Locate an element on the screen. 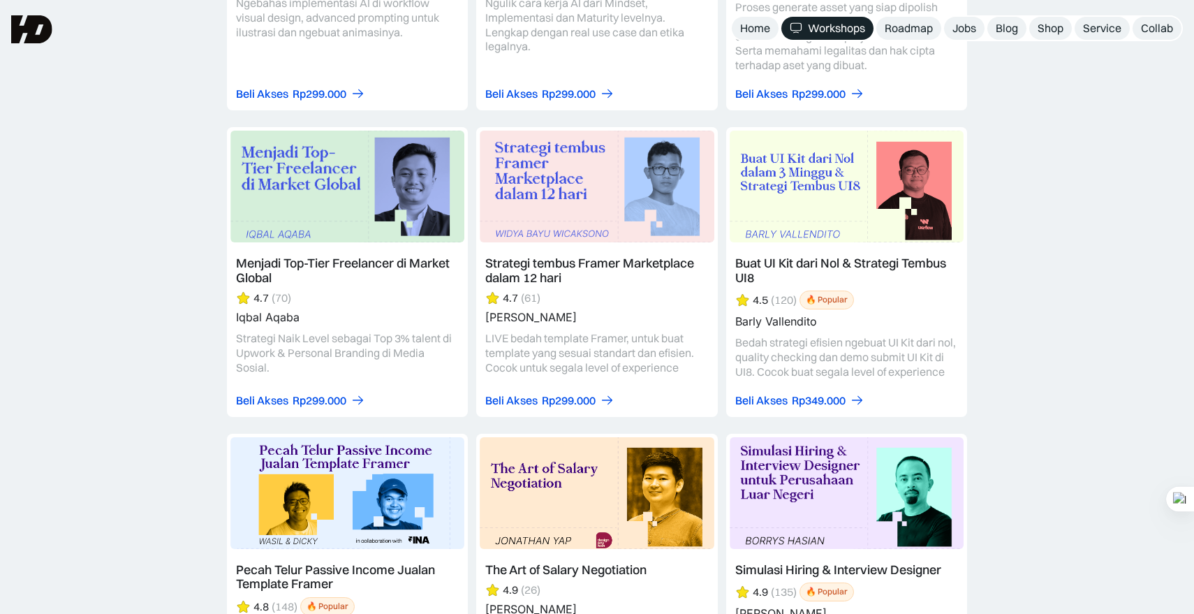 Image resolution: width=1194 pixels, height=614 pixels. div: Roadmap is located at coordinates (908, 28).